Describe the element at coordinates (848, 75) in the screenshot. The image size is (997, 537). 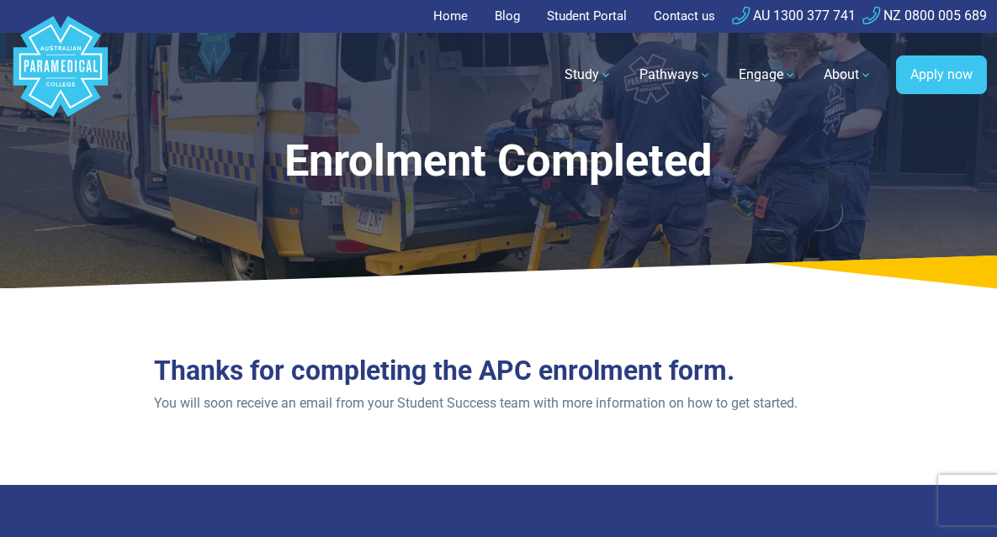
I see `a: About` at that location.